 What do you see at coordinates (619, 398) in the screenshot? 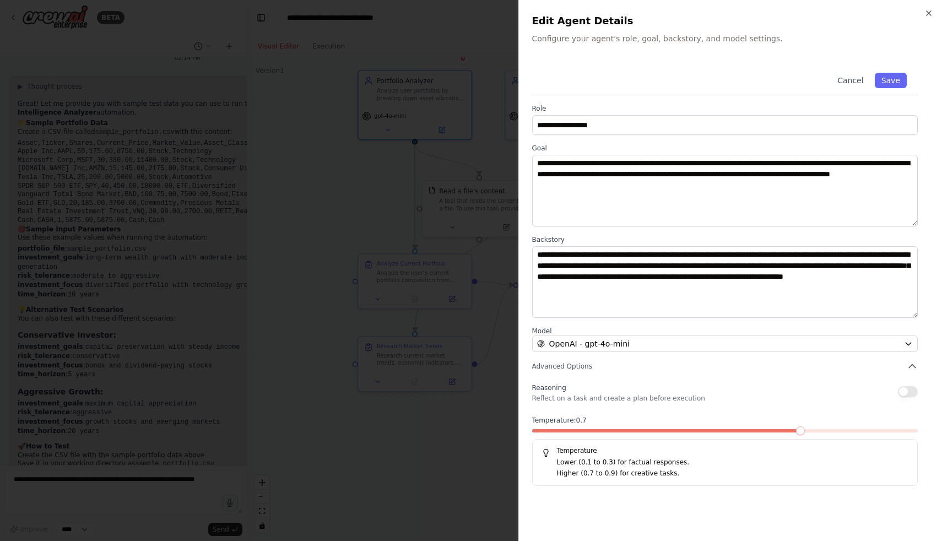
I see `p: Reflect on a task and create a plan before execution` at bounding box center [619, 398].